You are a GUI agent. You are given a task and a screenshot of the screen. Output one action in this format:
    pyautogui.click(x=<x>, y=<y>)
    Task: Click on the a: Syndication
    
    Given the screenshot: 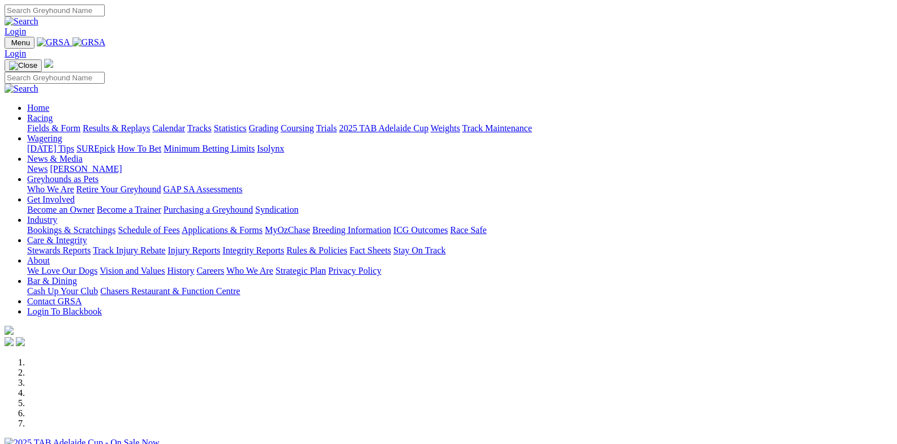 What is the action you would take?
    pyautogui.click(x=277, y=209)
    